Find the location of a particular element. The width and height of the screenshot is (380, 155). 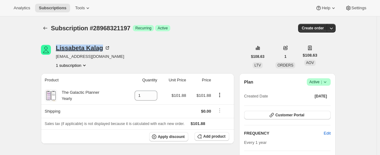

button: $108.63 is located at coordinates (257, 57).